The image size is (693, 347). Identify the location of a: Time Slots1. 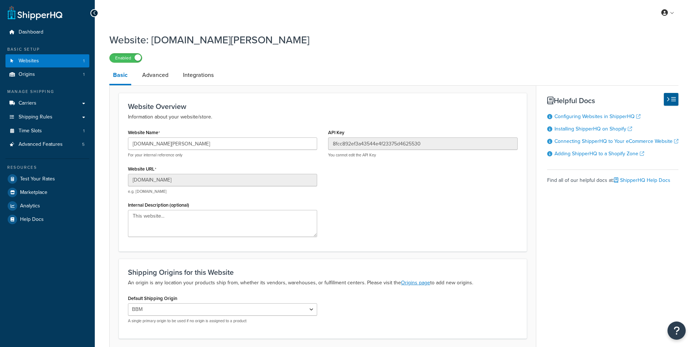
(47, 131).